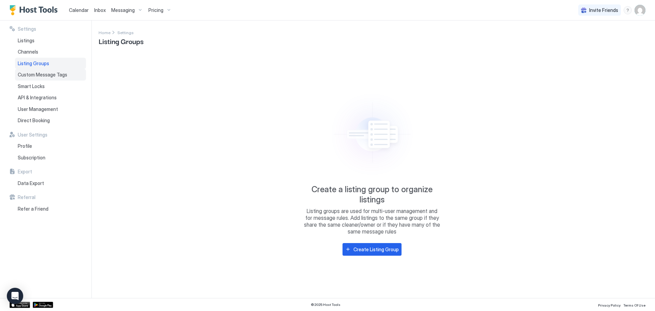 This screenshot has height=311, width=655. I want to click on span: Create a listing group to organize listings, so click(372, 195).